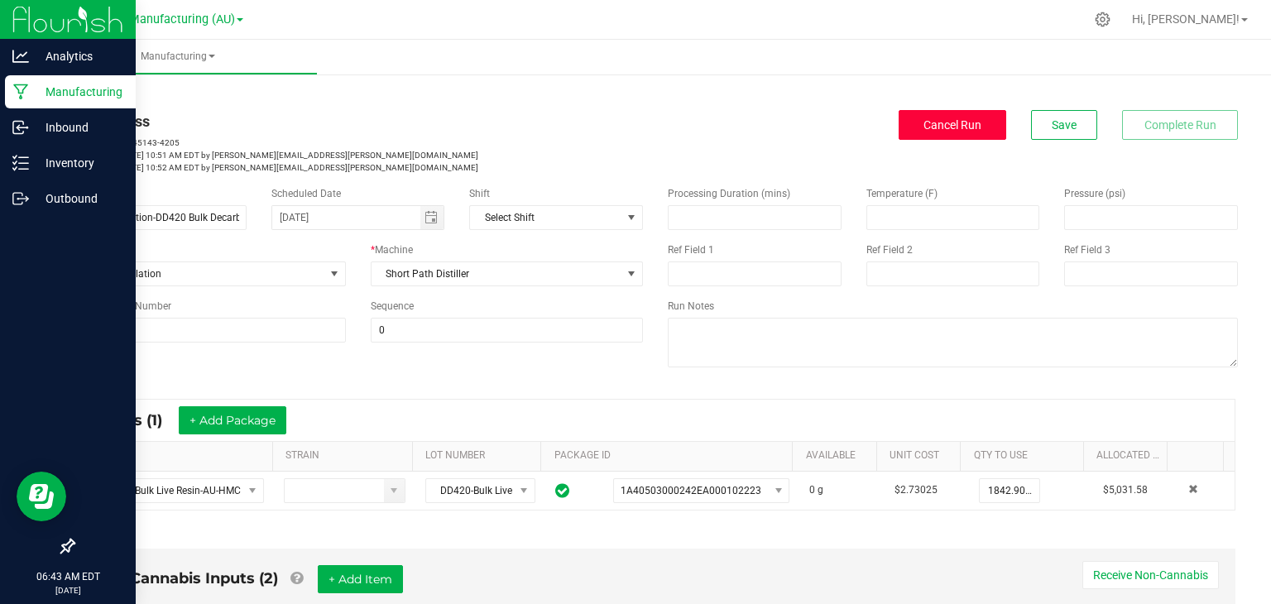 This screenshot has height=604, width=1271. I want to click on span: Short Path Distiller, so click(497, 274).